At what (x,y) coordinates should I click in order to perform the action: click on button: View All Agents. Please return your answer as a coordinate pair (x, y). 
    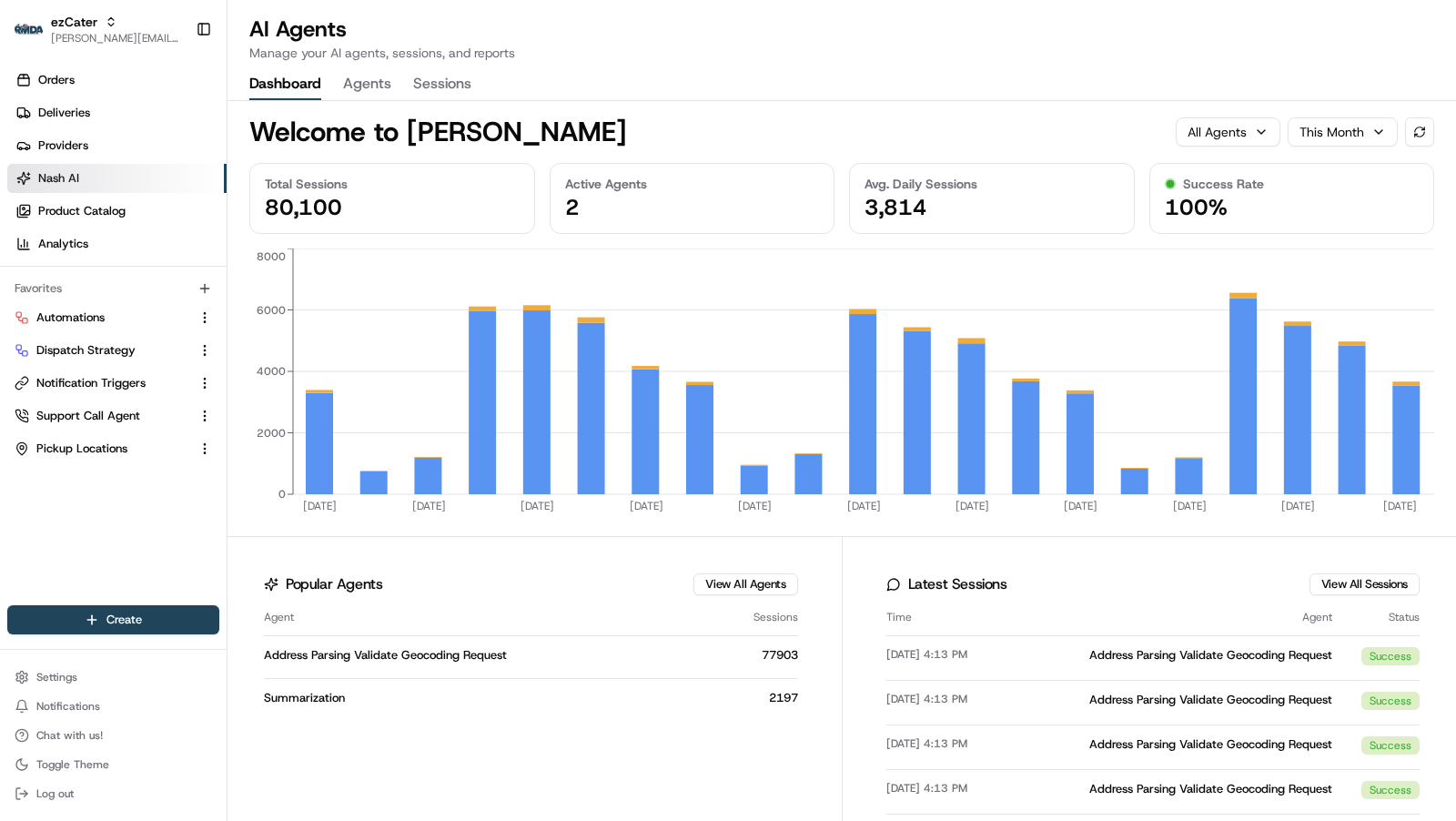
    Looking at the image, I should click on (746, 584).